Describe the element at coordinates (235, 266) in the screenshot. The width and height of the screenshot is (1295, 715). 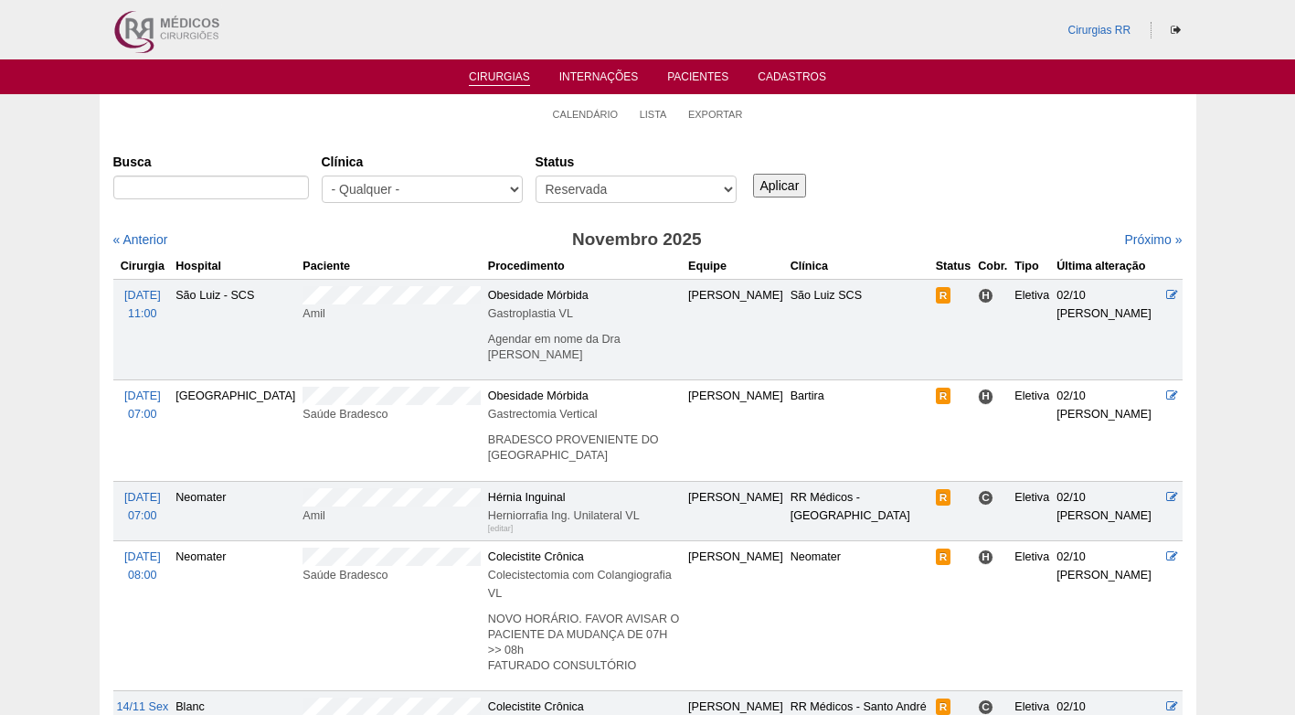
I see `th: Hospital` at that location.